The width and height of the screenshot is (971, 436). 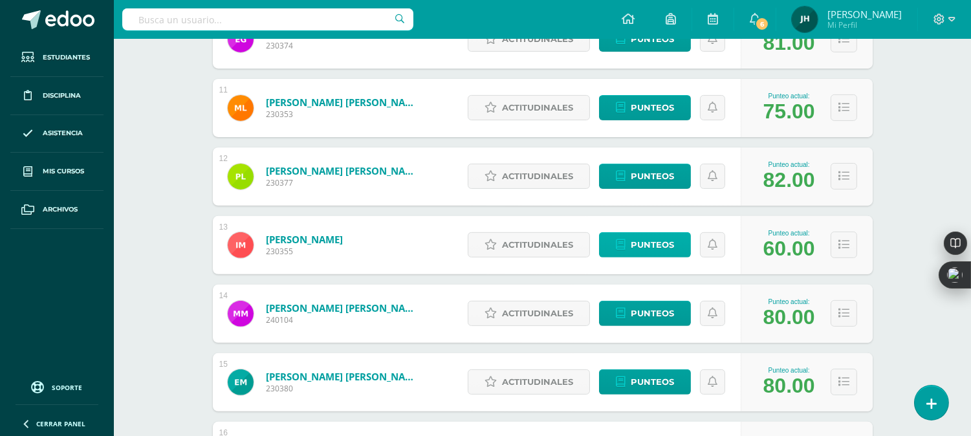 I want to click on span: Soporte, so click(x=67, y=388).